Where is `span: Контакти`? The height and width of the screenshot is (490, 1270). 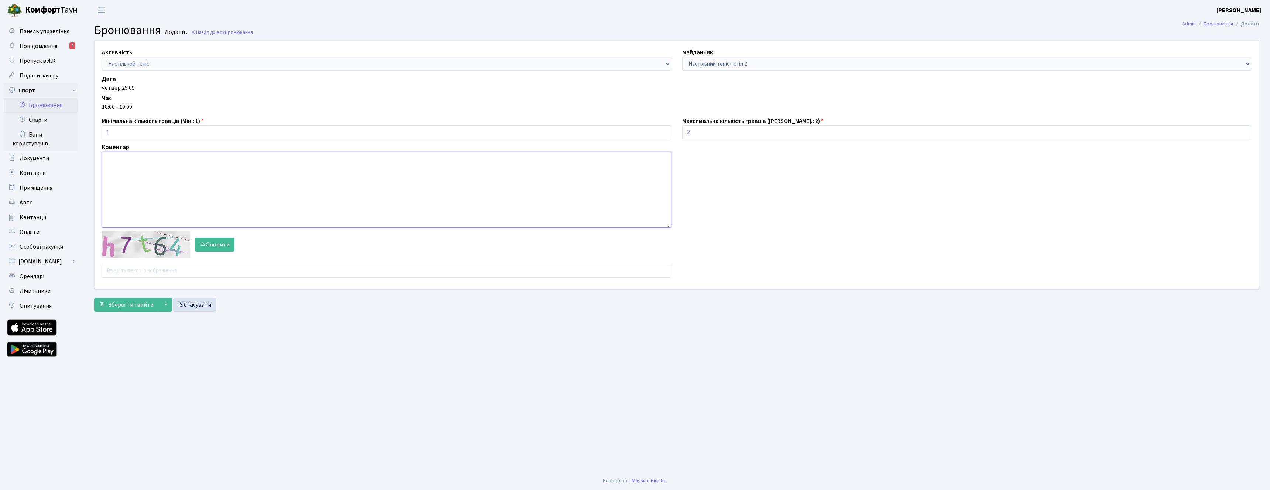
span: Контакти is located at coordinates (32, 173).